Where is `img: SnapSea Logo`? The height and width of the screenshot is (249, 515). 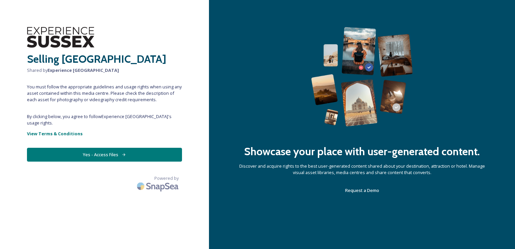
img: SnapSea Logo is located at coordinates (158, 186).